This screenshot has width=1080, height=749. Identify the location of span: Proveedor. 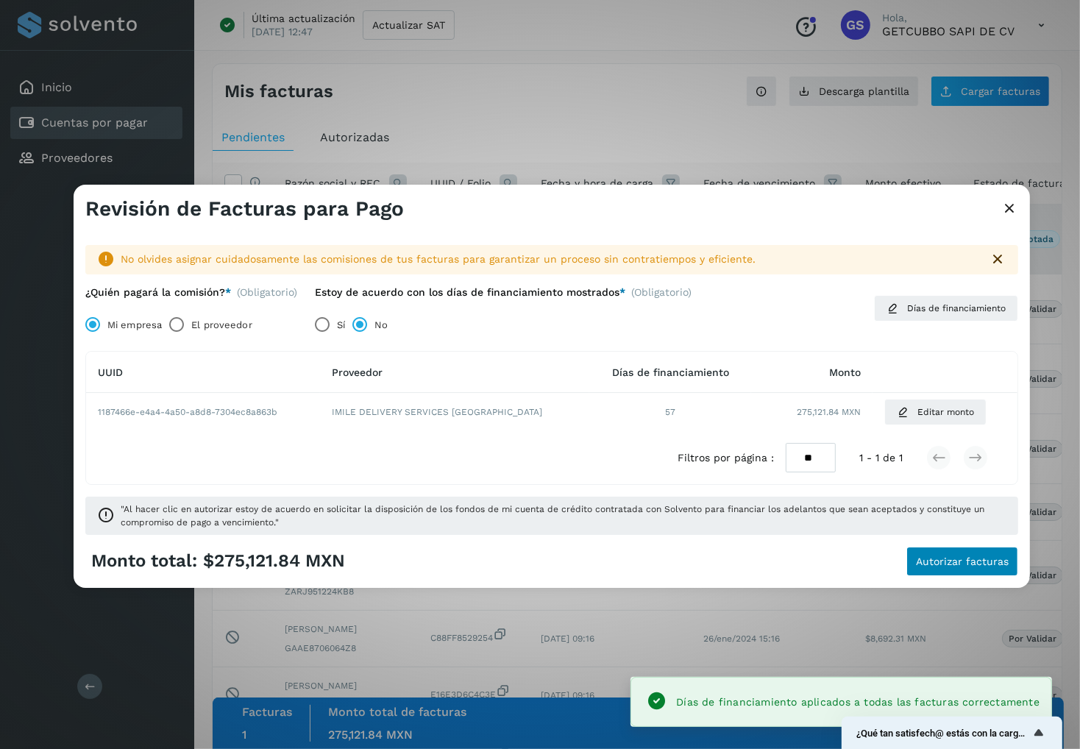
(357, 372).